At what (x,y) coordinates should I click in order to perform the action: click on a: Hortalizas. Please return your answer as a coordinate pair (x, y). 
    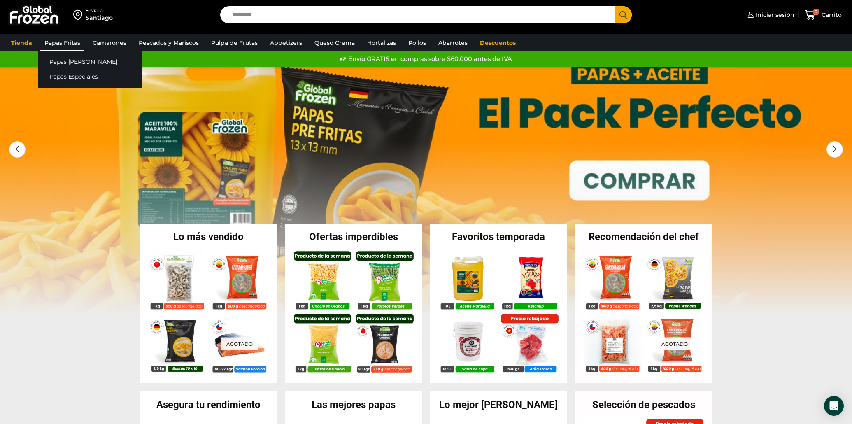
    Looking at the image, I should click on (382, 43).